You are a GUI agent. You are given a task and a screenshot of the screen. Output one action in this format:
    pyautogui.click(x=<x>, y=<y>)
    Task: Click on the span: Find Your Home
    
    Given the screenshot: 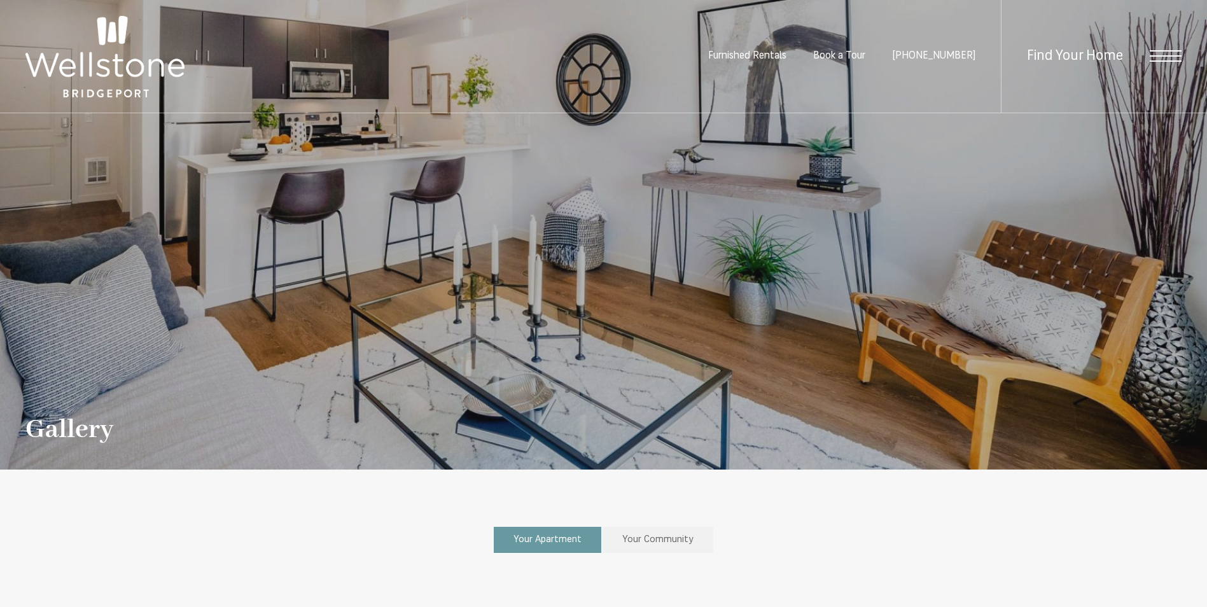 What is the action you would take?
    pyautogui.click(x=1075, y=56)
    